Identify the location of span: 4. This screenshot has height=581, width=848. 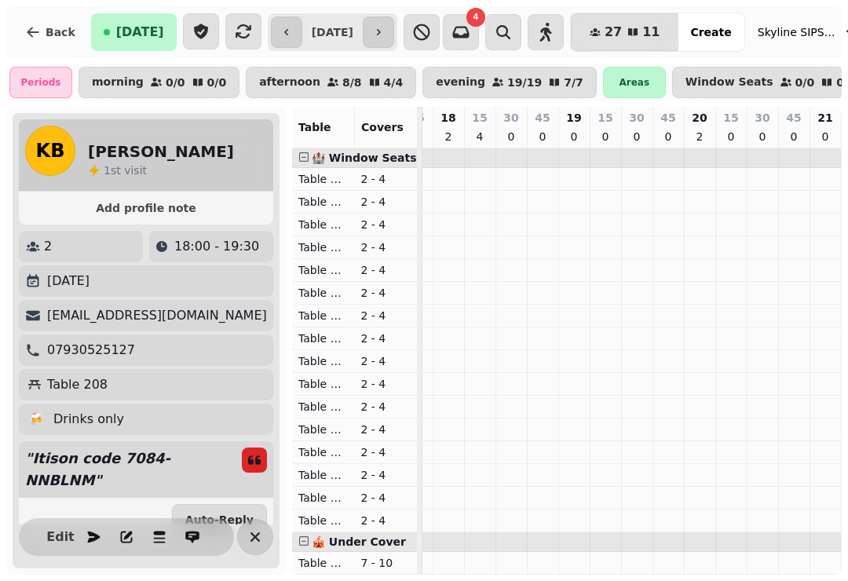
(475, 17).